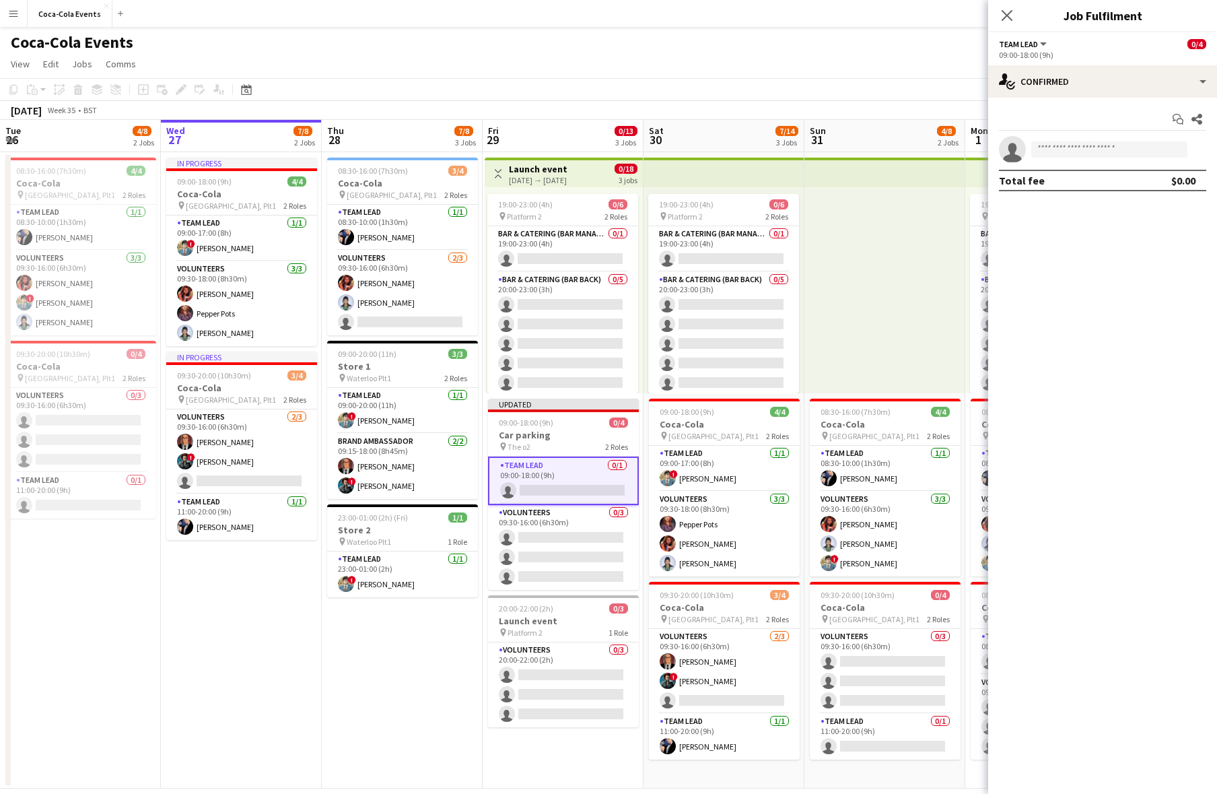 This screenshot has width=1217, height=794. I want to click on a: Comms, so click(121, 64).